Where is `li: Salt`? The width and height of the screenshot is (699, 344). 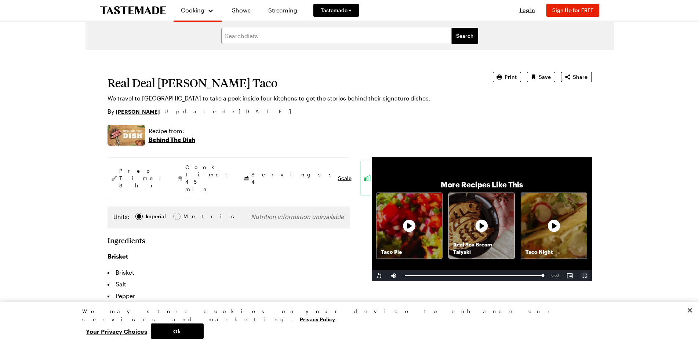
li: Salt is located at coordinates (229, 284).